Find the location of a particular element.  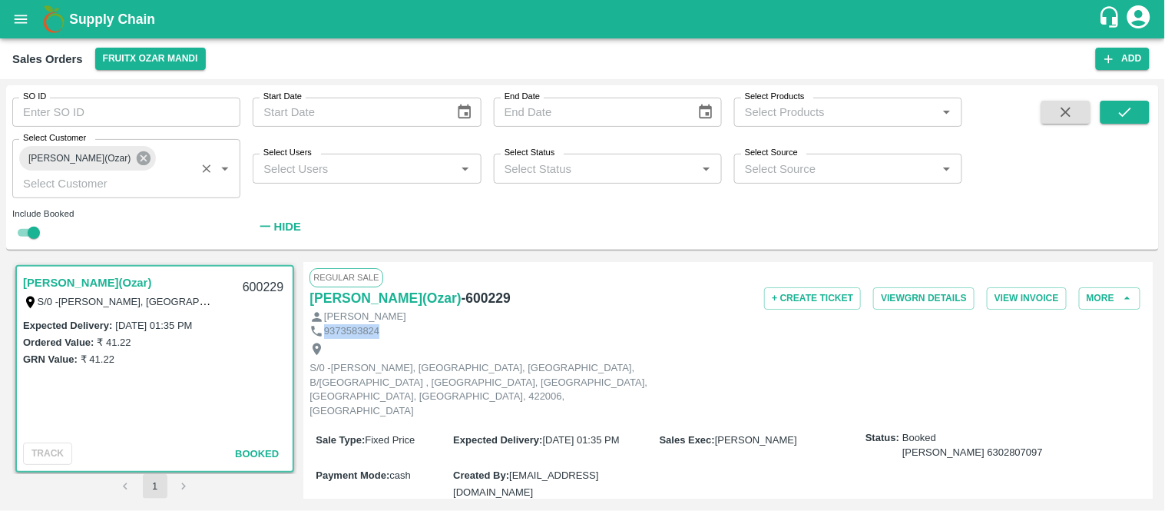

div: Sales Orders is located at coordinates (48, 59).